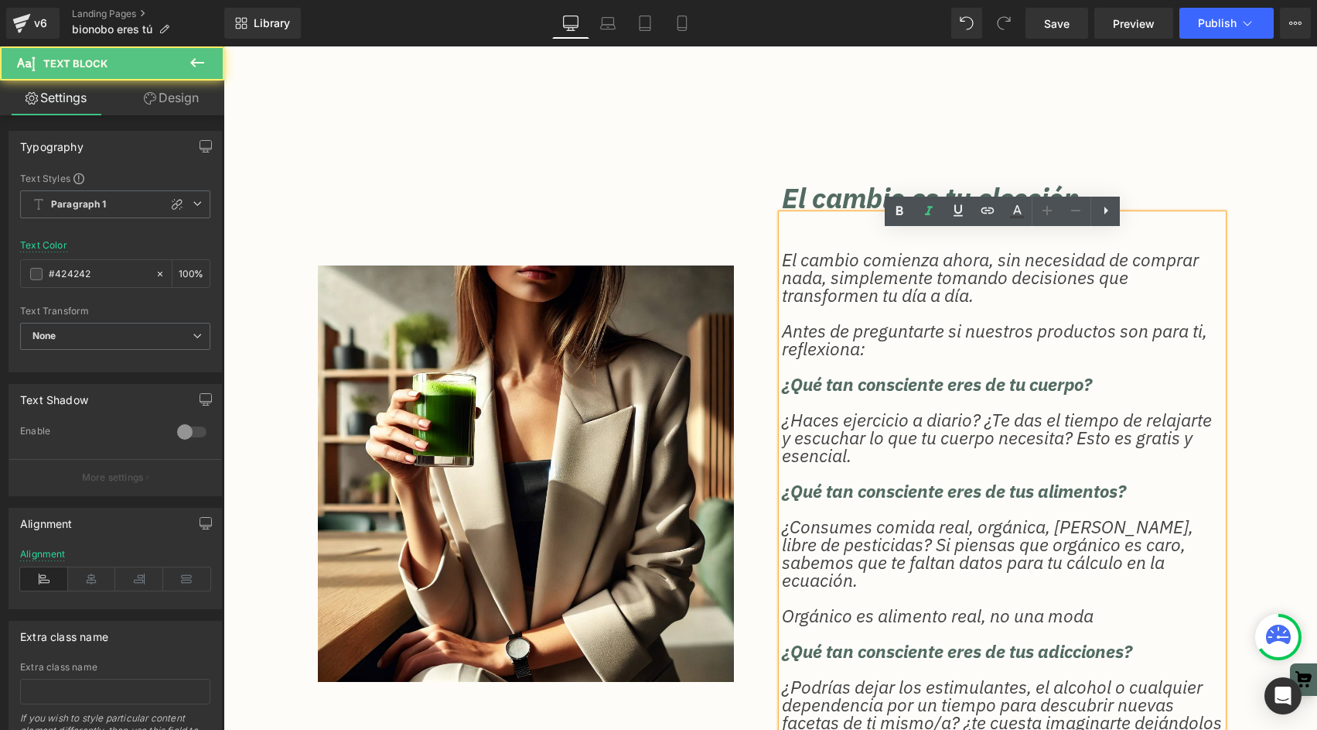 The image size is (1317, 730). I want to click on span: Preview, so click(1134, 23).